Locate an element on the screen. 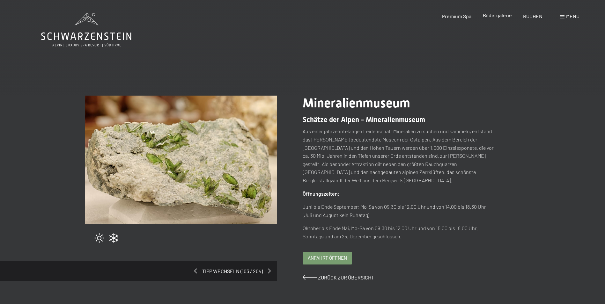 The height and width of the screenshot is (304, 605). span: BUCHEN is located at coordinates (533, 16).